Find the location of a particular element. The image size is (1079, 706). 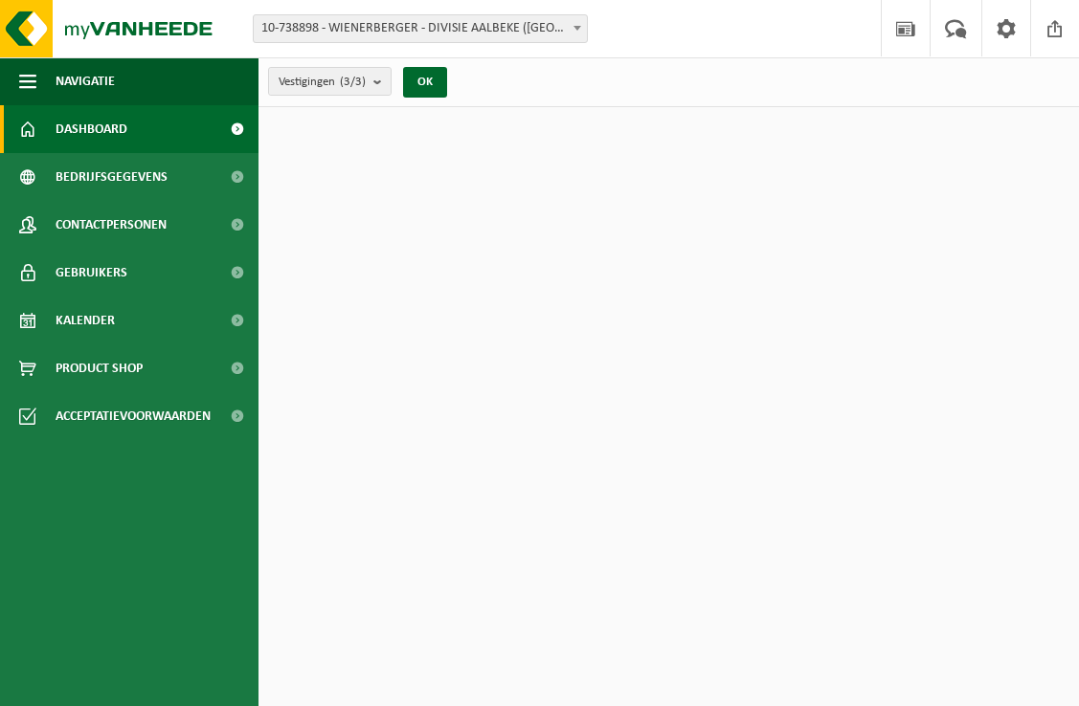

span: 10-738898 - WIENERBERGER - DIVISIE AALBEKE (POTTELBERG) - AALBEKE is located at coordinates (420, 29).